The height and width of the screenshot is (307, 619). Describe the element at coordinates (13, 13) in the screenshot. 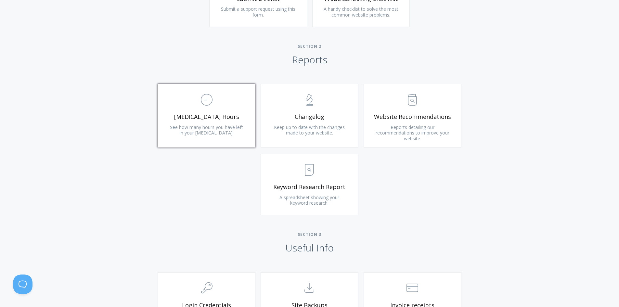

I see `img: logo_orange.svg` at that location.